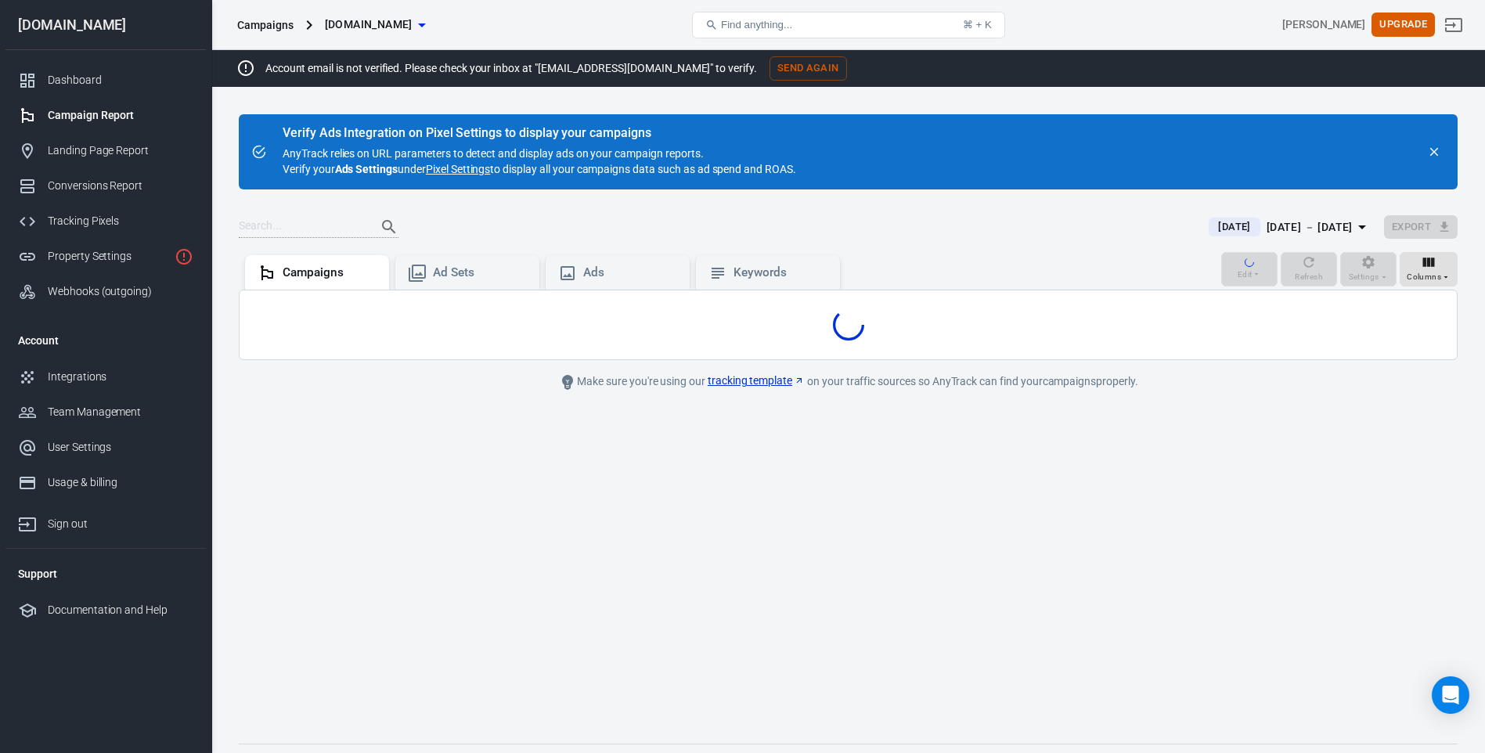 The height and width of the screenshot is (753, 1485). Describe the element at coordinates (458, 169) in the screenshot. I see `a: Pixel Settings` at that location.